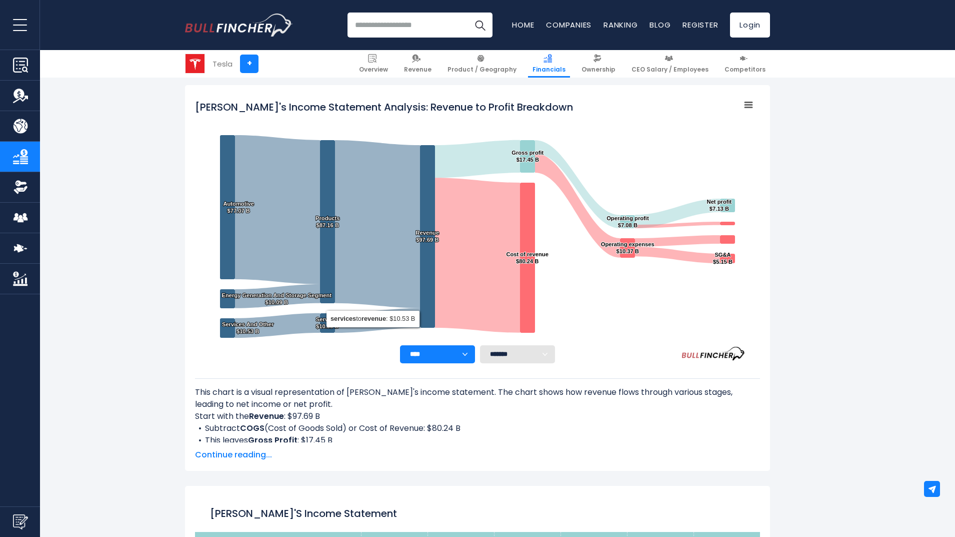 This screenshot has height=537, width=955. What do you see at coordinates (239, 25) in the screenshot?
I see `a: Go to homepage` at bounding box center [239, 25].